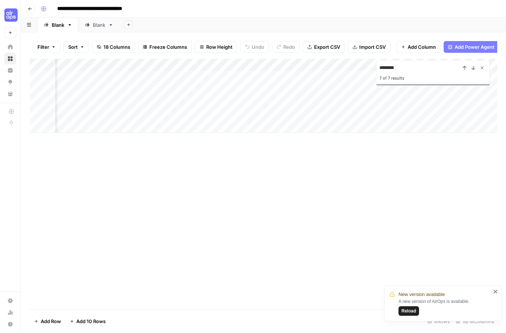 The image size is (506, 333). Describe the element at coordinates (327, 47) in the screenshot. I see `span: Export CSV` at that location.